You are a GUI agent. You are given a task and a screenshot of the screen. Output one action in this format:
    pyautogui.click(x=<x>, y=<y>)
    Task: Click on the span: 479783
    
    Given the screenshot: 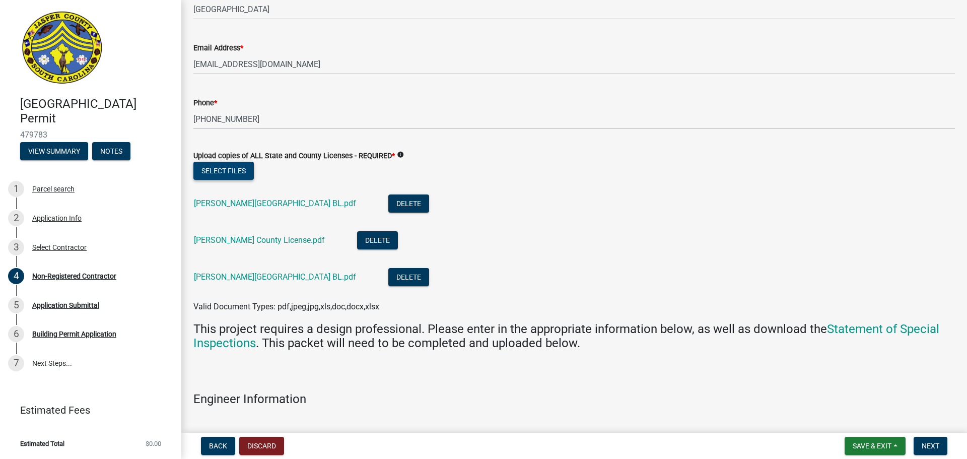 What is the action you would take?
    pyautogui.click(x=91, y=134)
    